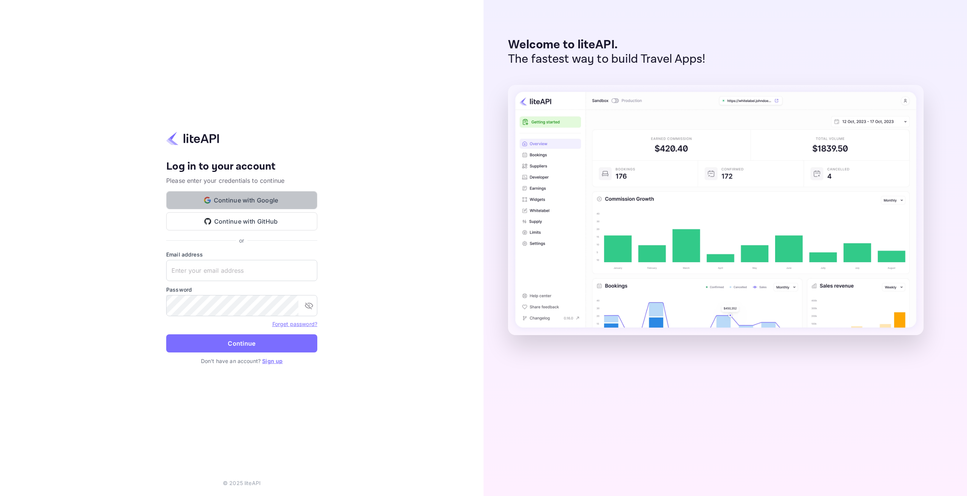 Image resolution: width=967 pixels, height=496 pixels. I want to click on img: liteAPI Dashboard Preview, so click(716, 210).